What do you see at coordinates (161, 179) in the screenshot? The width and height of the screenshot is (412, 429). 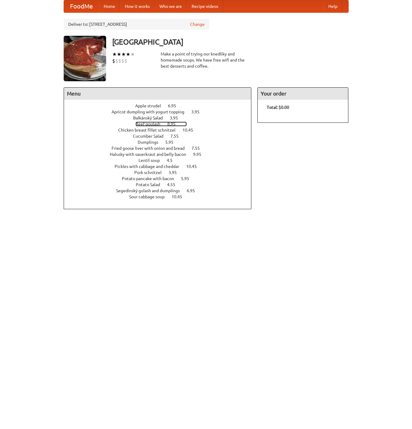 I see `a: Potato pancake with bacon 5.95` at bounding box center [161, 179].